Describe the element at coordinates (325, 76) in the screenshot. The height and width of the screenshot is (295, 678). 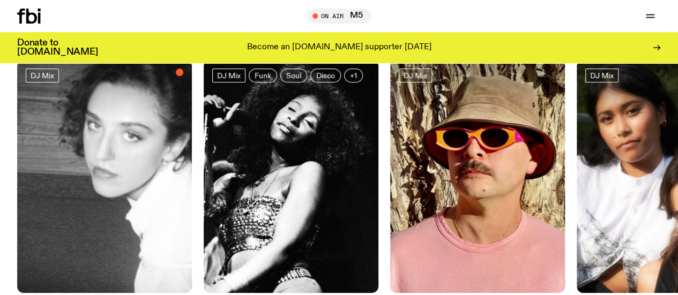
I see `span: Disco` at that location.